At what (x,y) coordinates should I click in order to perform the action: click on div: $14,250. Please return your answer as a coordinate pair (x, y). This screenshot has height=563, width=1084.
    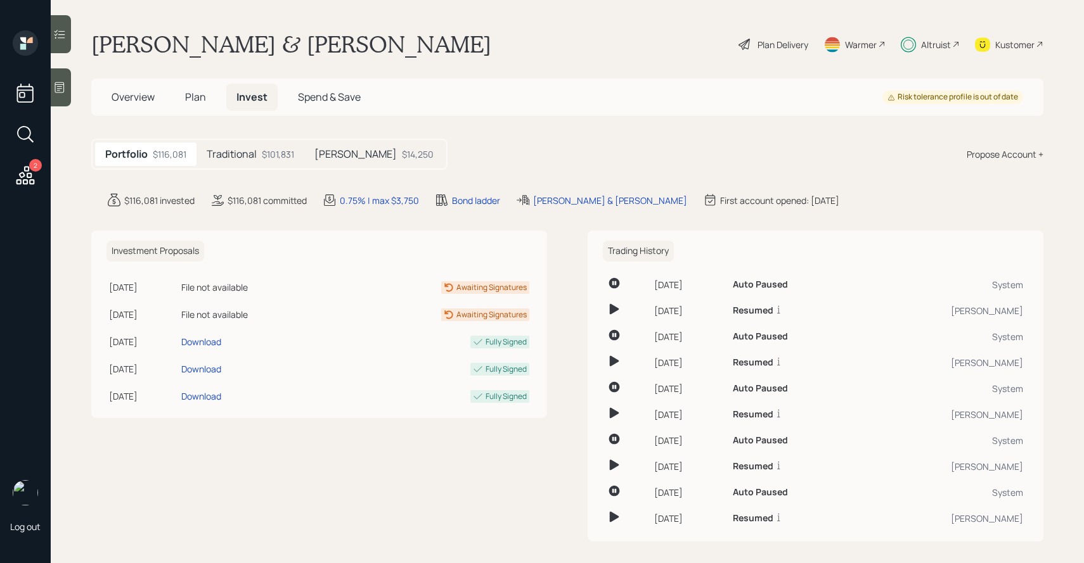
    Looking at the image, I should click on (418, 154).